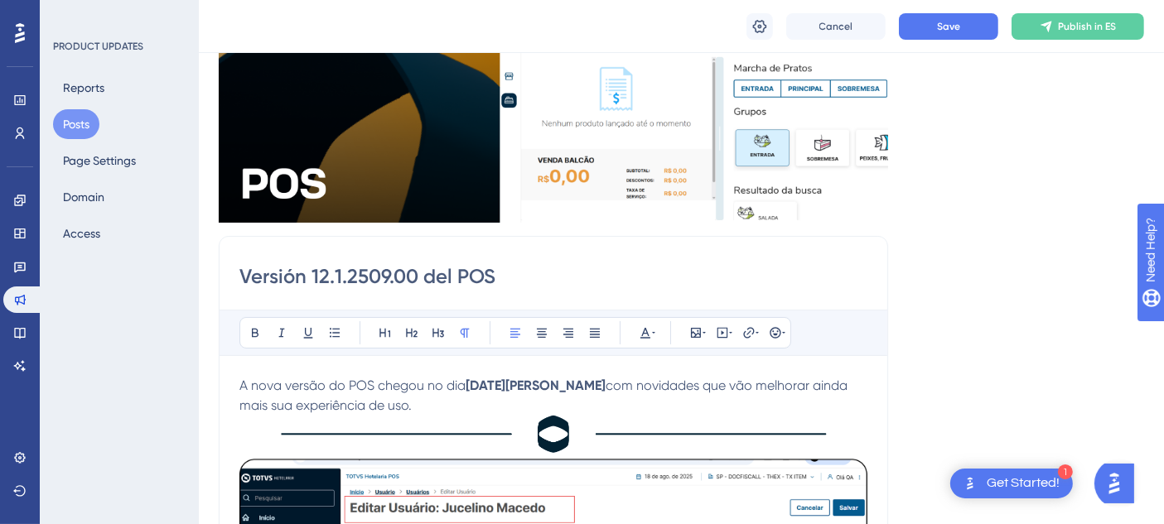  Describe the element at coordinates (84, 197) in the screenshot. I see `button: Domain` at that location.